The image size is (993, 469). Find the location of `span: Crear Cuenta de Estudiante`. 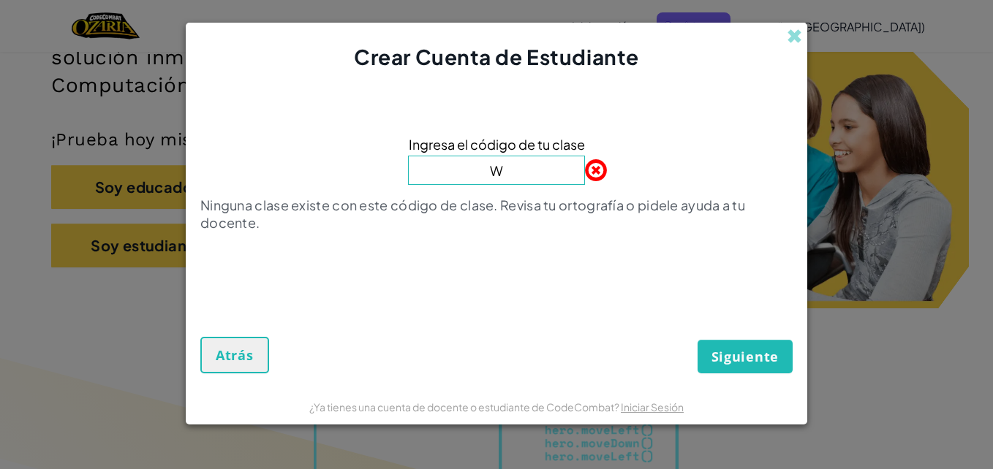

span: Crear Cuenta de Estudiante is located at coordinates (496, 56).